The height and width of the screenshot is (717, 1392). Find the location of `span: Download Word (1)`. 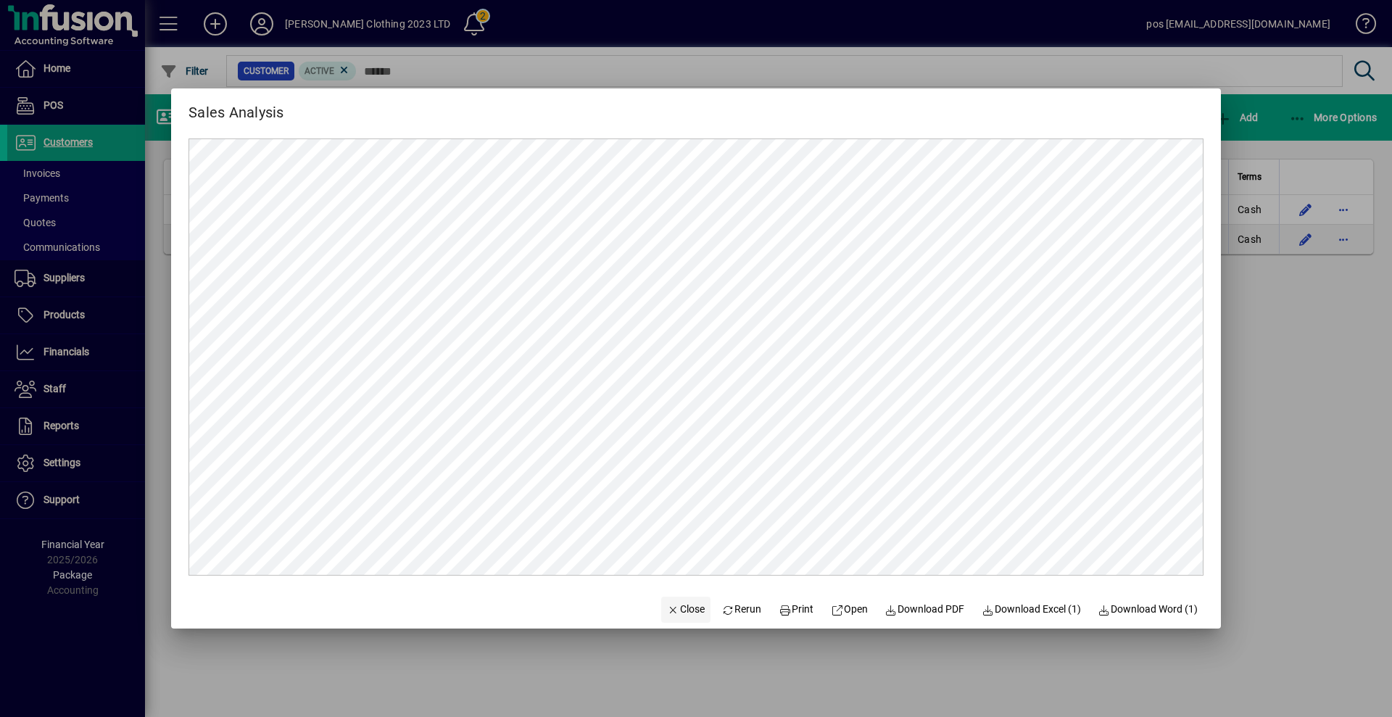

span: Download Word (1) is located at coordinates (1148, 609).